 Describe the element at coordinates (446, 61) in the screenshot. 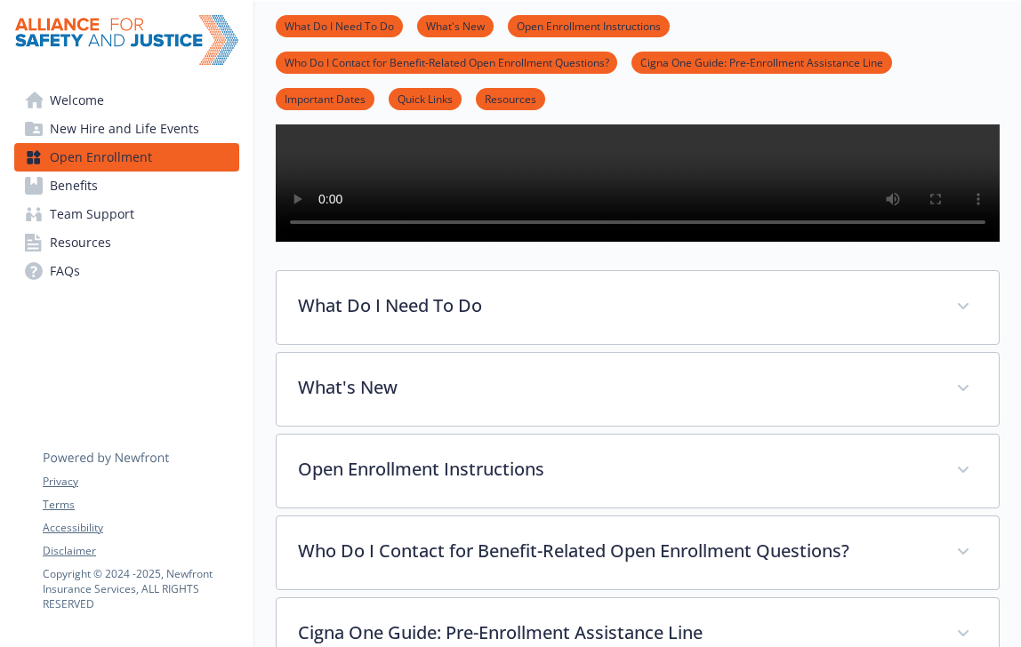

I see `a: Who Do I Contact for Benefit-Related Open Enrollment Questions?` at that location.